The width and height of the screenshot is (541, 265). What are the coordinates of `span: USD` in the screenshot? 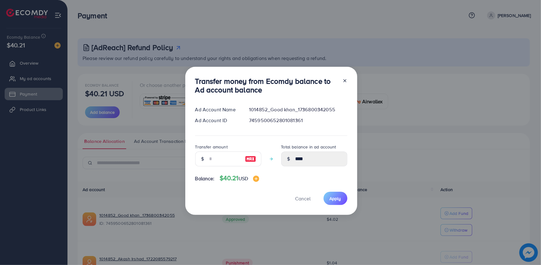 It's located at (243, 179).